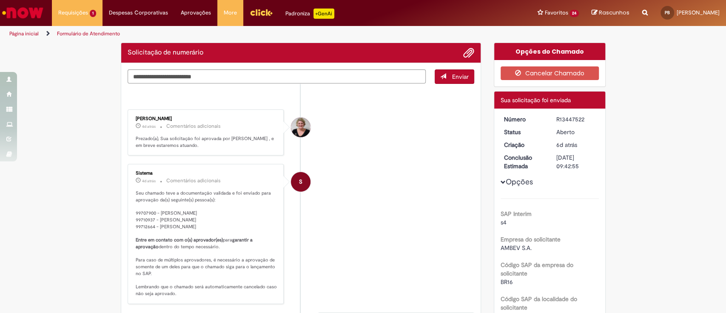 The image size is (726, 313). I want to click on div: Padroniza, so click(310, 14).